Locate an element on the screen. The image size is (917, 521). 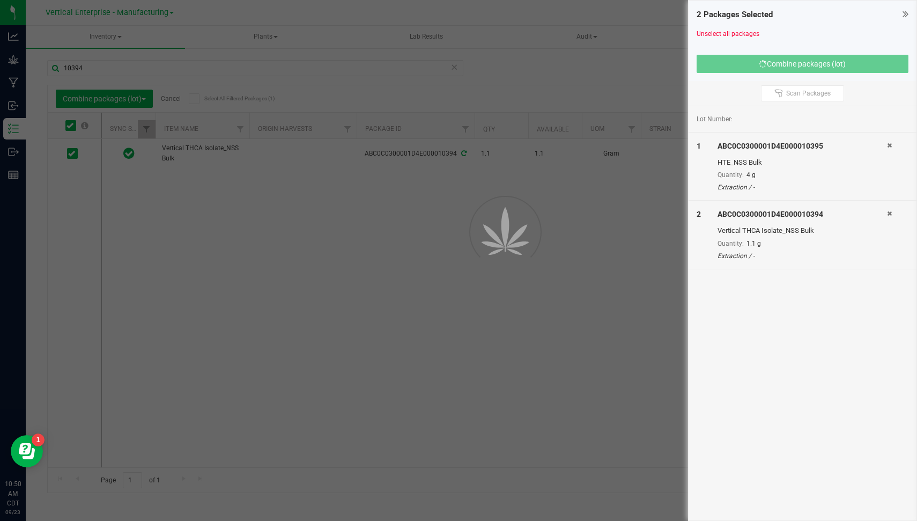
span: Scan Packages is located at coordinates (808, 93).